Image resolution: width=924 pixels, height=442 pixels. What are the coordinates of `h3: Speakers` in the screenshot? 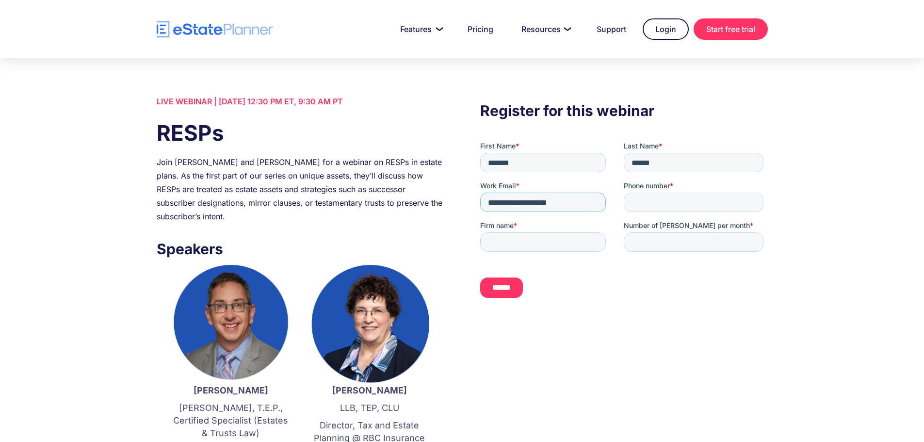 It's located at (300, 249).